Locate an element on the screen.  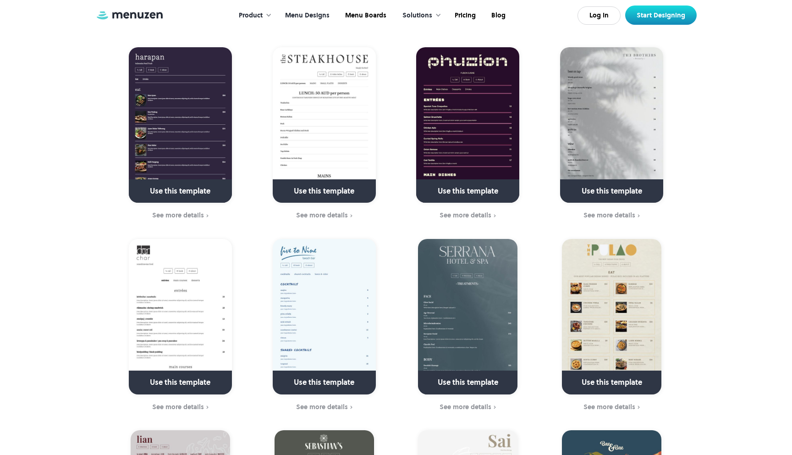
a: Log In is located at coordinates (599, 16).